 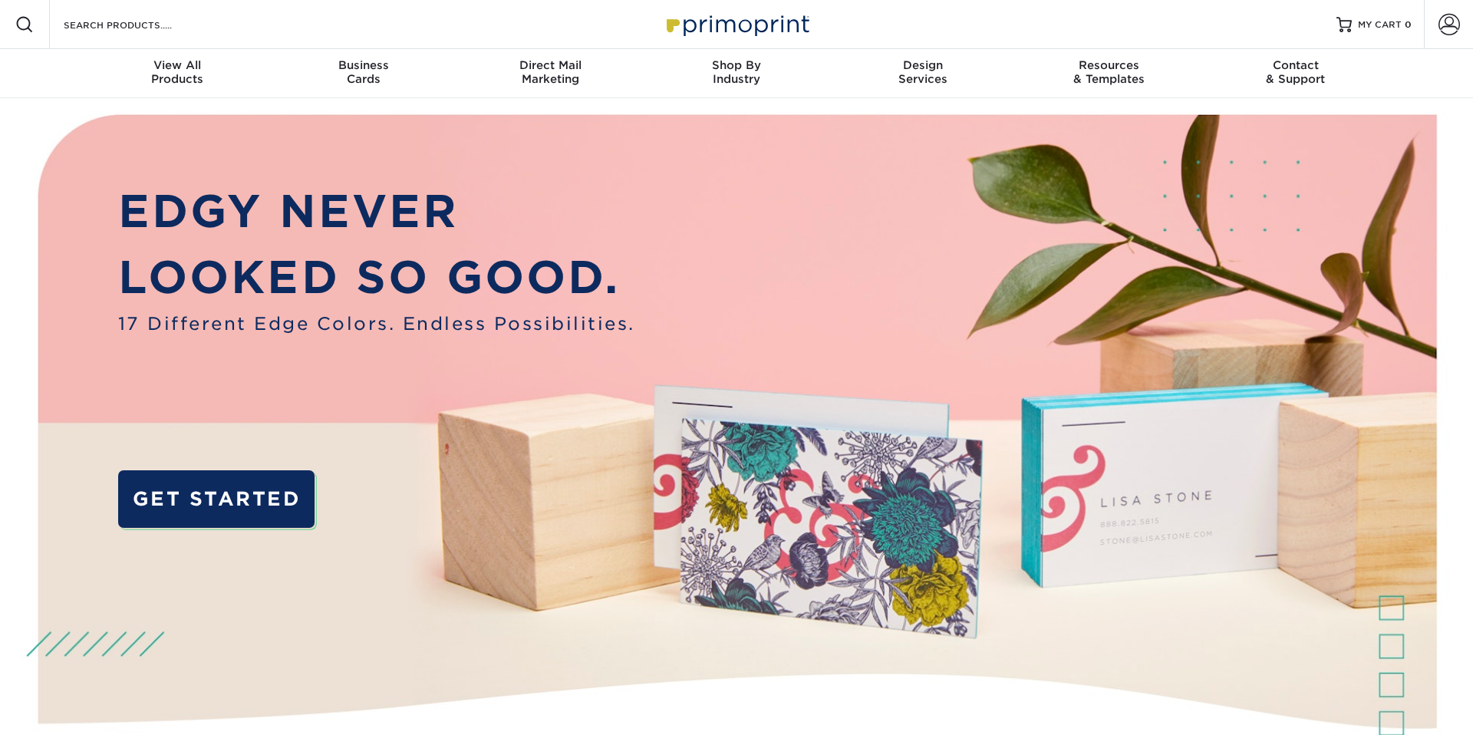 I want to click on a: Resources& Templates, so click(x=1108, y=74).